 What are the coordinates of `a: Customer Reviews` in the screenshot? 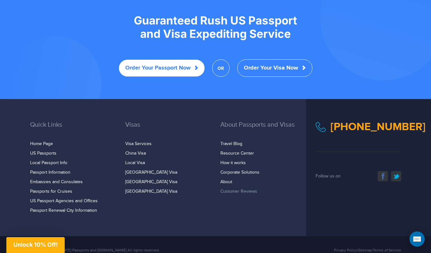 It's located at (239, 191).